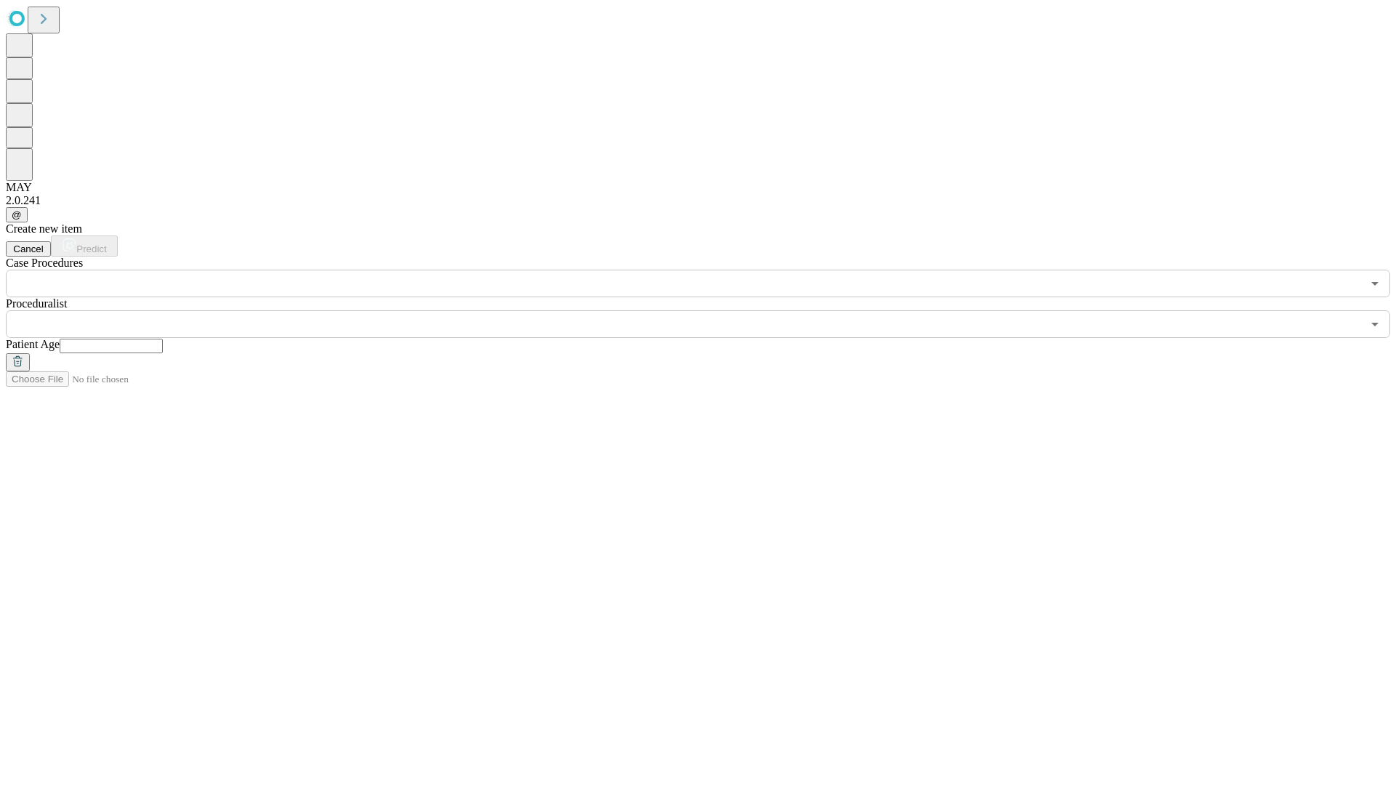 The height and width of the screenshot is (785, 1396). Describe the element at coordinates (44, 228) in the screenshot. I see `span: Create new item` at that location.